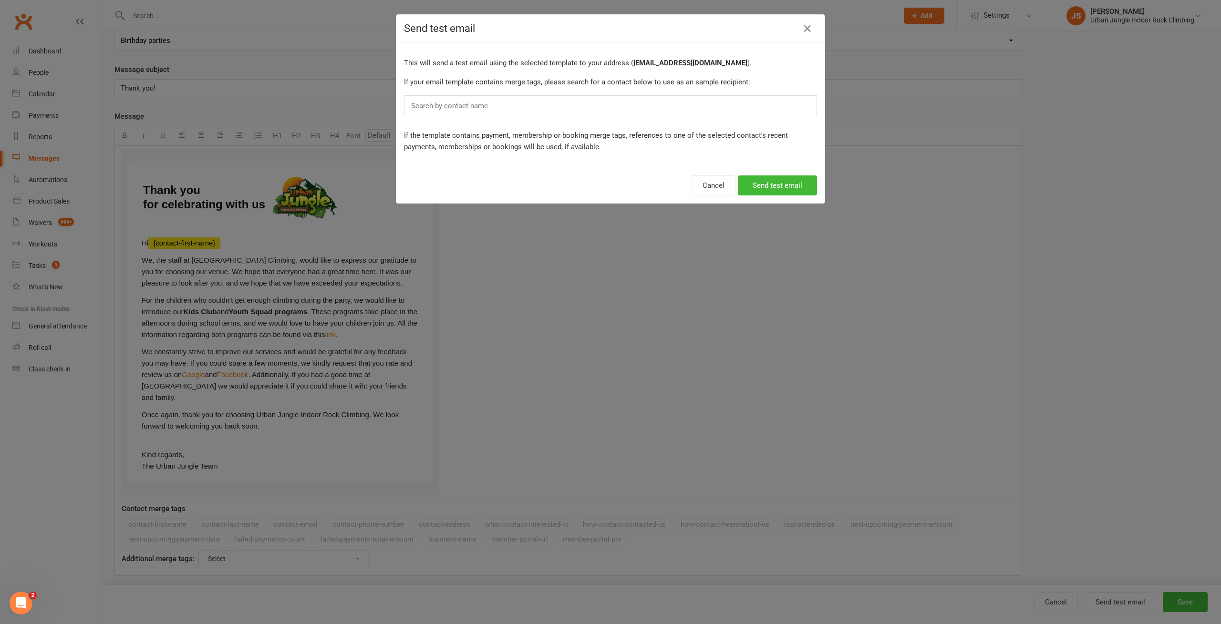  Describe the element at coordinates (610, 82) in the screenshot. I see `p: If your email template contains merge tags, please search for a contact below to use as an sample...` at that location.